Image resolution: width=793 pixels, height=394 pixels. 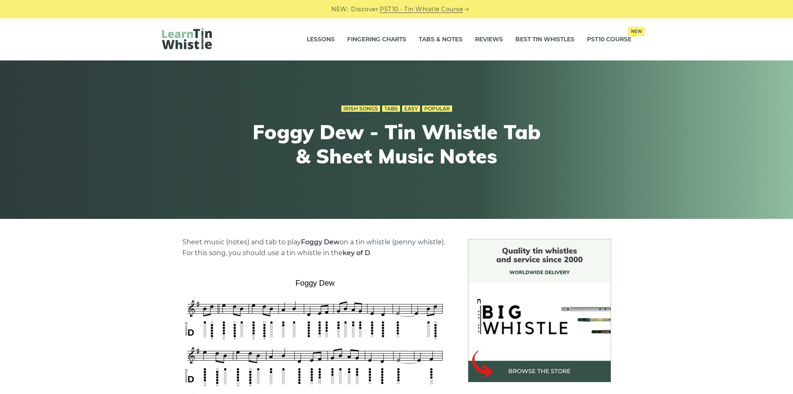 I want to click on a: Fingering Charts, so click(x=377, y=40).